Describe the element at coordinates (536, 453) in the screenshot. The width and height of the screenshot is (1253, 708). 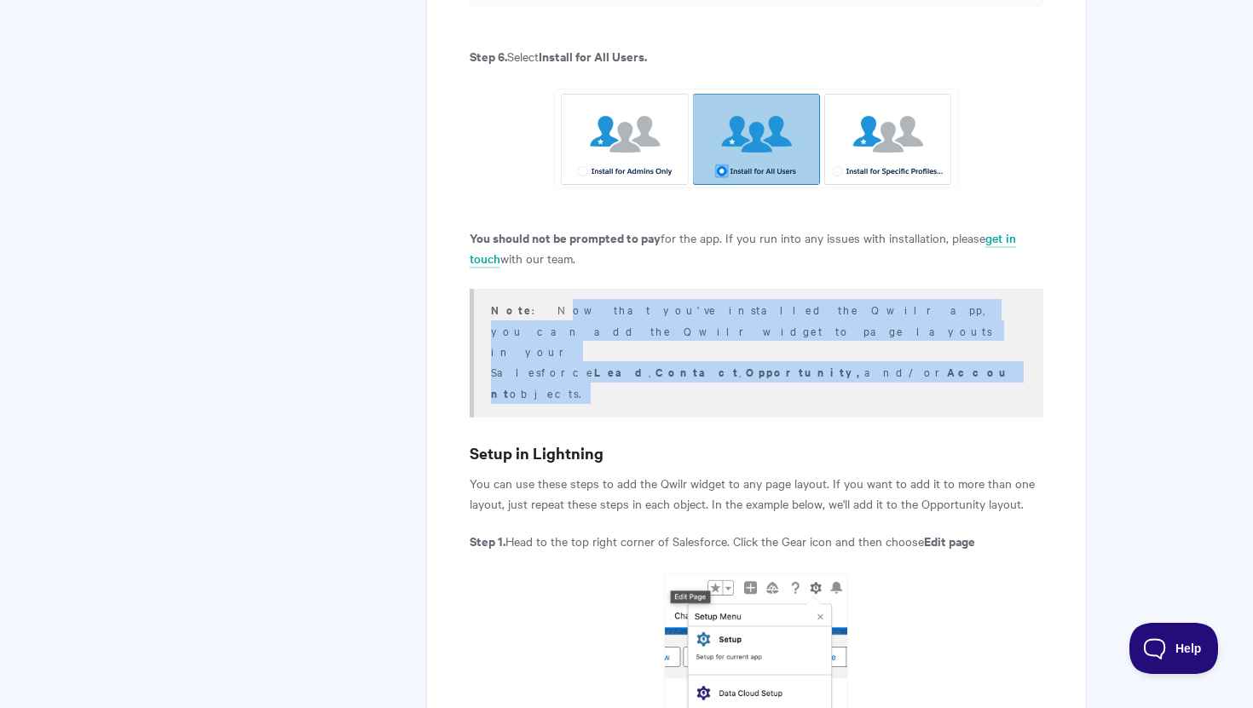
I see `b: Setup in Lightning` at that location.